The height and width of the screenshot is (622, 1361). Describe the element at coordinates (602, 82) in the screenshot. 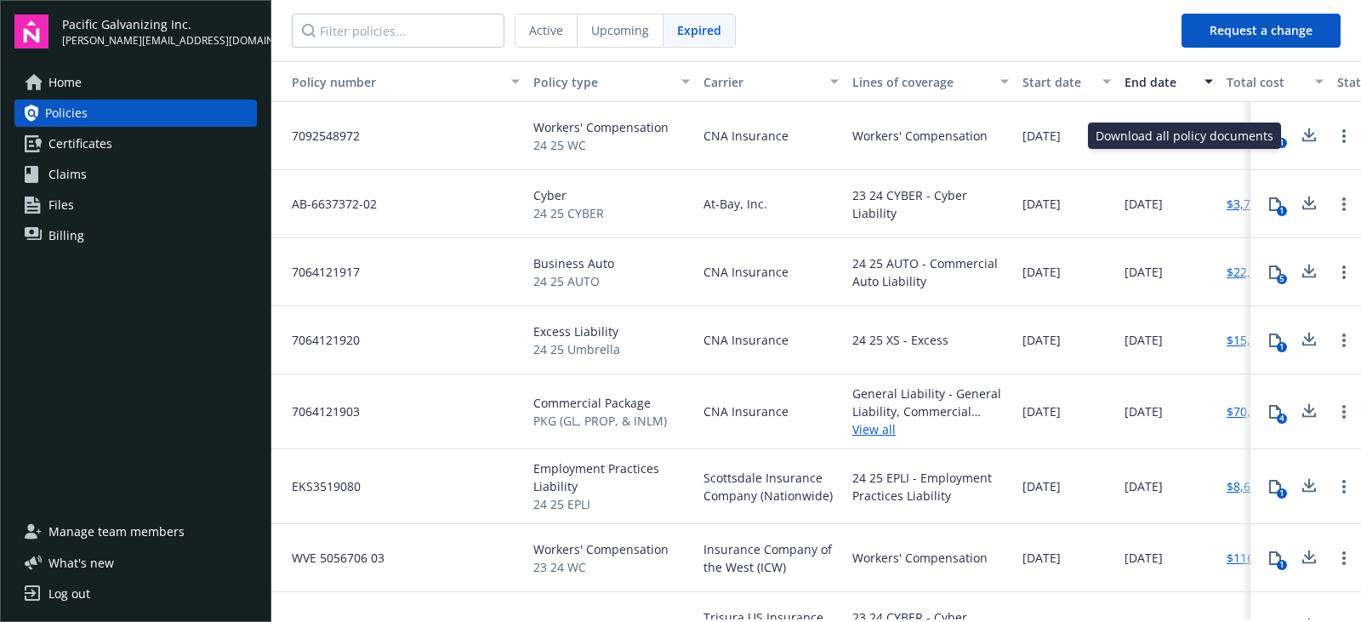

I see `div: Policy type` at that location.